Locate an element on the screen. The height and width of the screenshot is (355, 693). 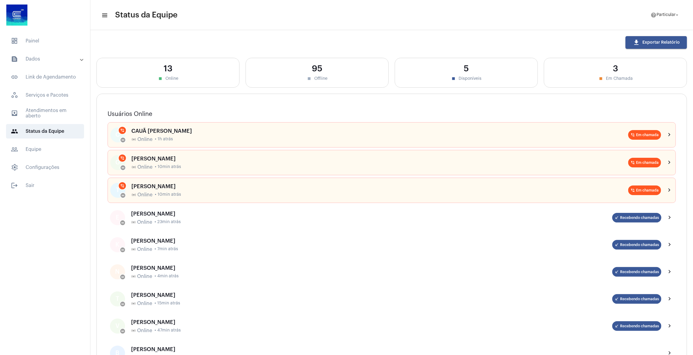
span: Sair is located at coordinates (45, 186).